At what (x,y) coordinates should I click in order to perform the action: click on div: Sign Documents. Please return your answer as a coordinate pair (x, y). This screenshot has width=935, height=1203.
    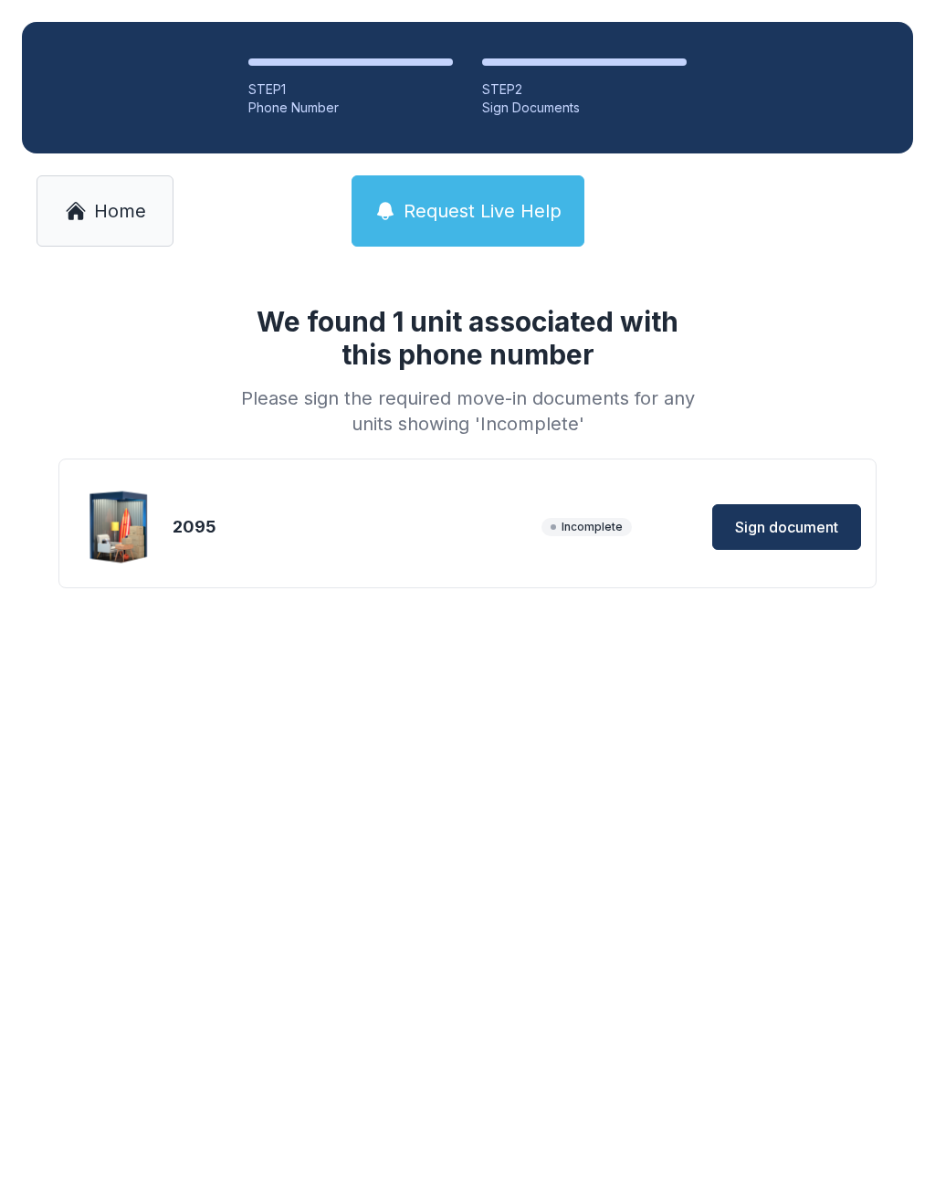
    Looking at the image, I should click on (585, 108).